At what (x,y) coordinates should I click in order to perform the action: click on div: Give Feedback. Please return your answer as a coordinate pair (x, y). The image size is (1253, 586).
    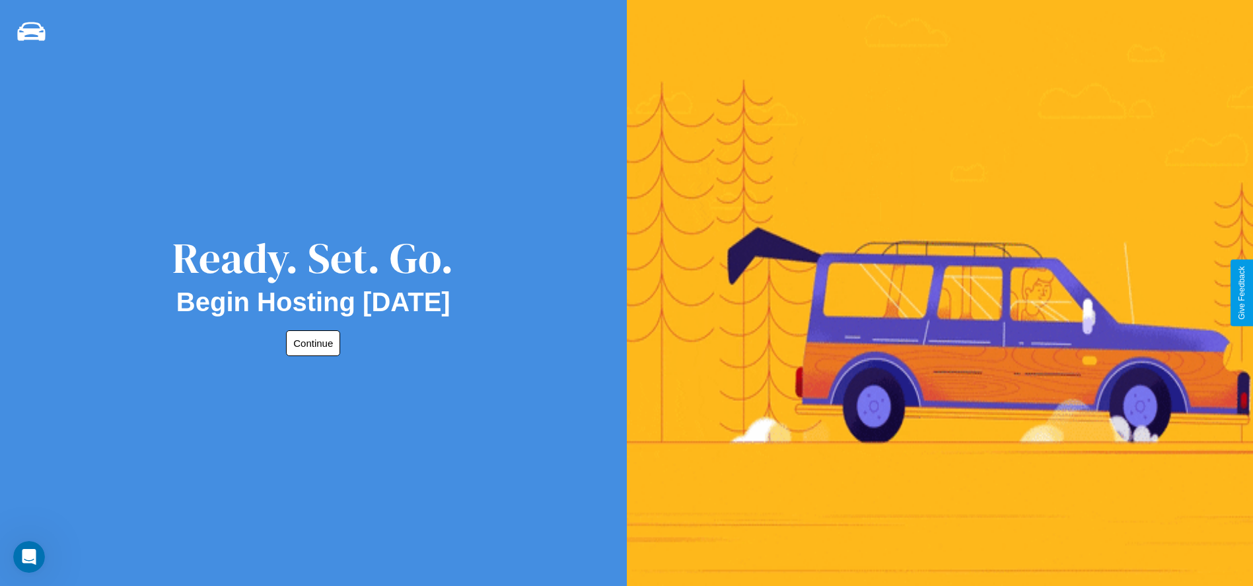
    Looking at the image, I should click on (1242, 293).